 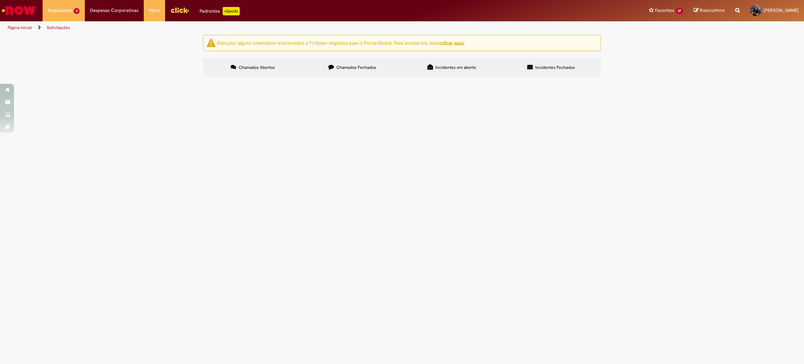 I want to click on a: Rascunhos, so click(x=709, y=10).